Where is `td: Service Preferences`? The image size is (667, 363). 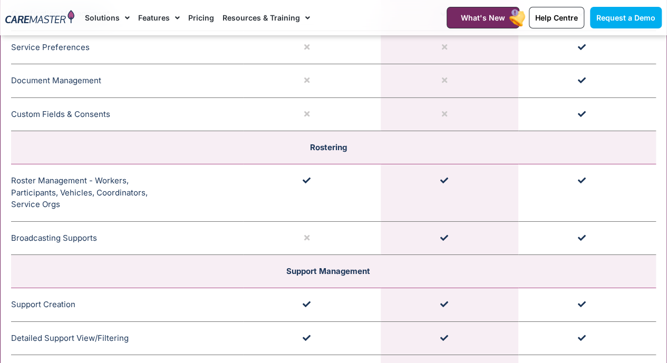 td: Service Preferences is located at coordinates (127, 47).